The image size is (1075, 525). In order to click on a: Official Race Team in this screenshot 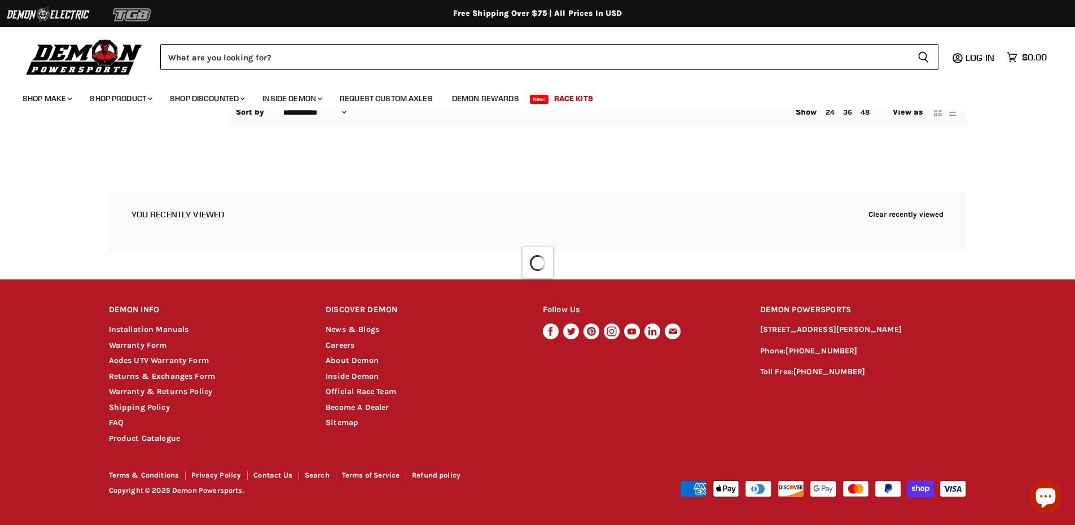, I will do `click(361, 391)`.